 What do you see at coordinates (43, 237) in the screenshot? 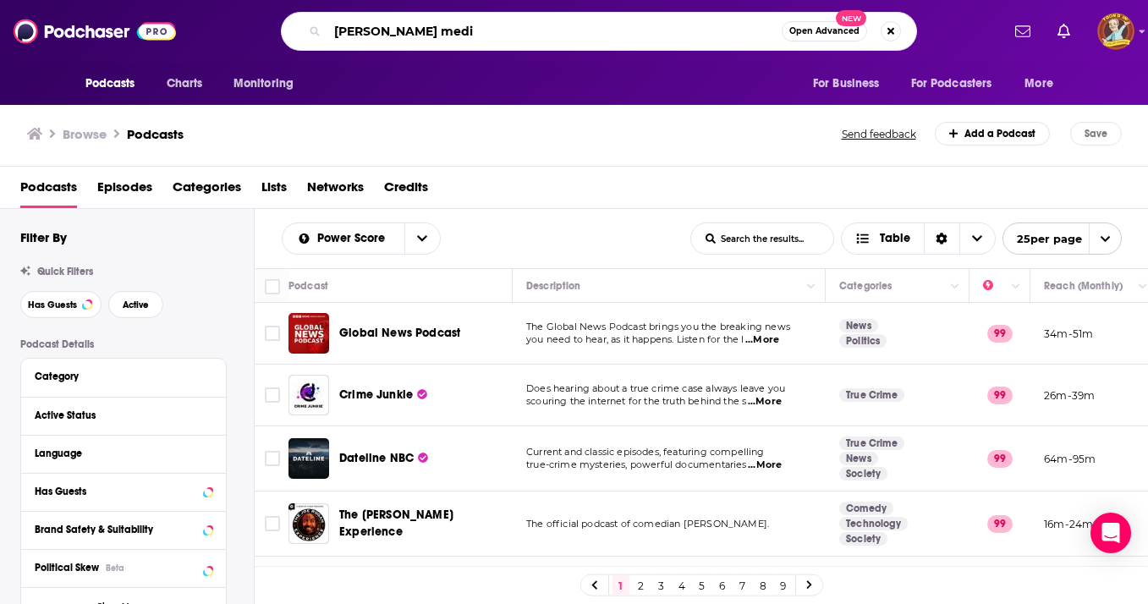
I see `h2: Filter By` at bounding box center [43, 237].